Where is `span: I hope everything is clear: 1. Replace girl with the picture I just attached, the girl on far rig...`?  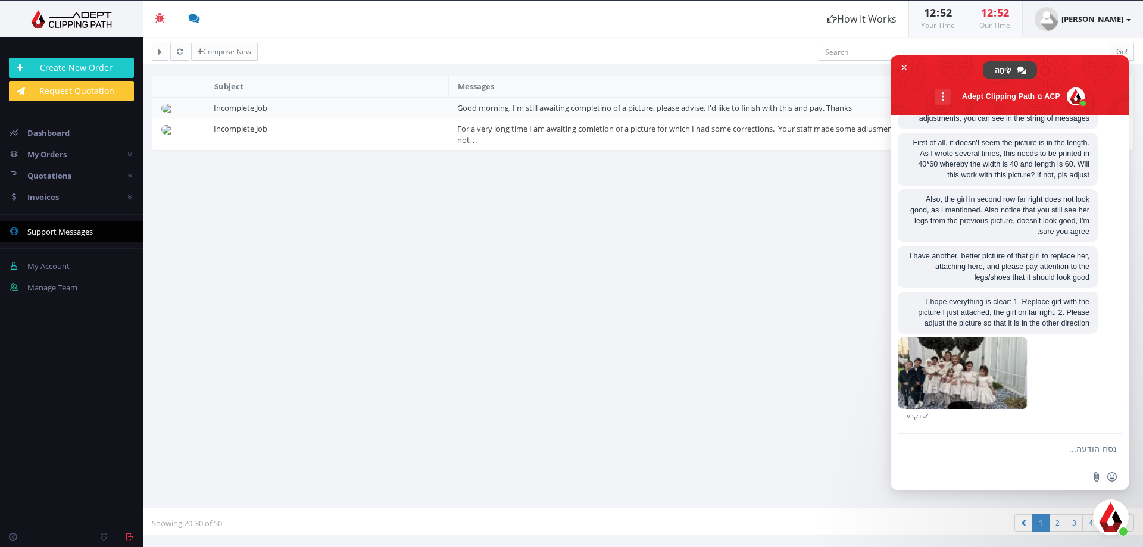 span: I hope everything is clear: 1. Replace girl with the picture I just attached, the girl on far rig... is located at coordinates (1003, 312).